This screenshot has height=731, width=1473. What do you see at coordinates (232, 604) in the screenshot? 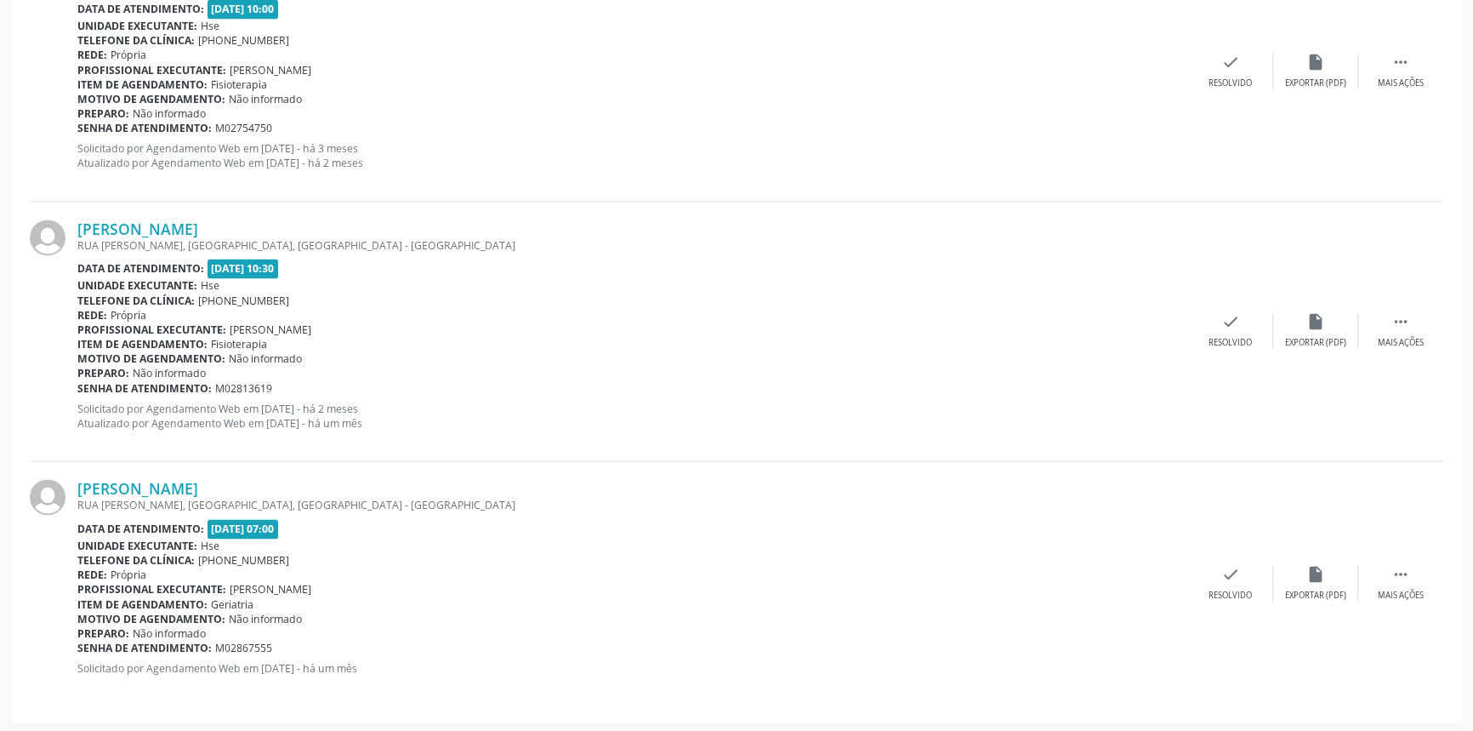
I see `span: Geriatria` at bounding box center [232, 604].